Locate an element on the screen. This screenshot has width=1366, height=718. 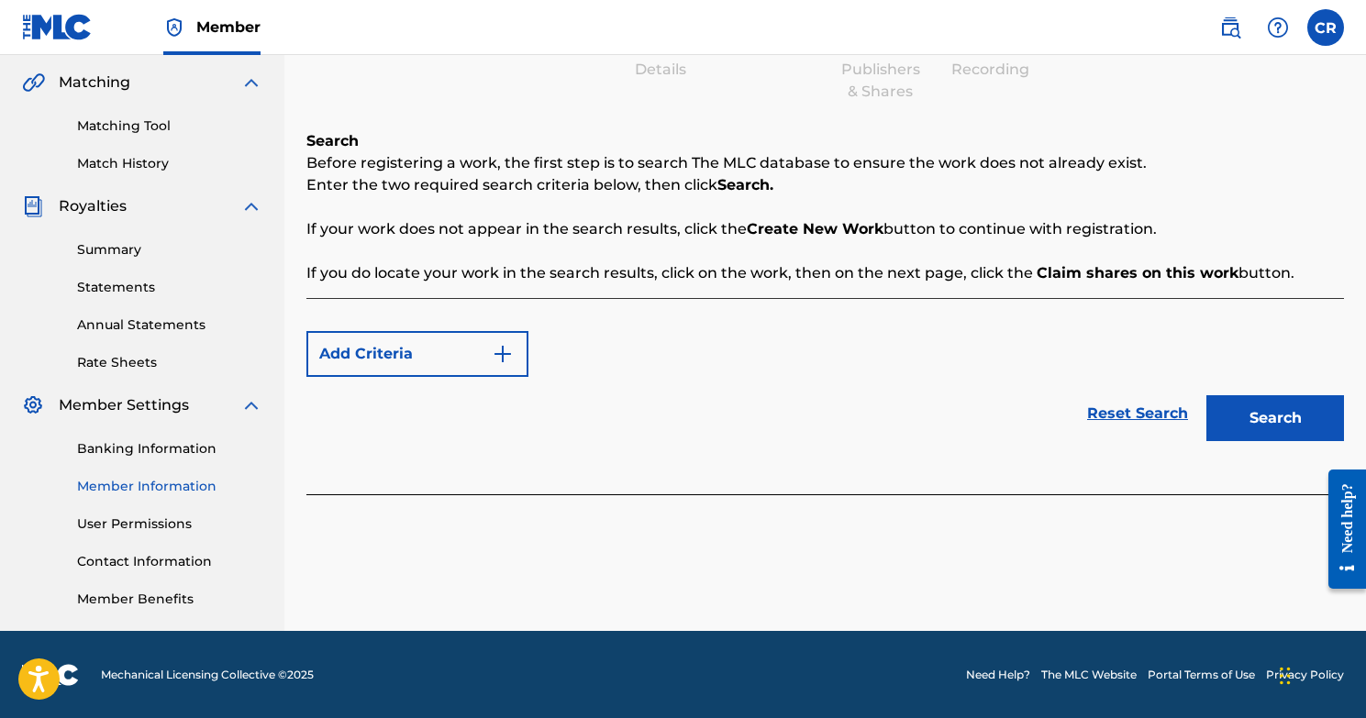
img: Royalties is located at coordinates (33, 206).